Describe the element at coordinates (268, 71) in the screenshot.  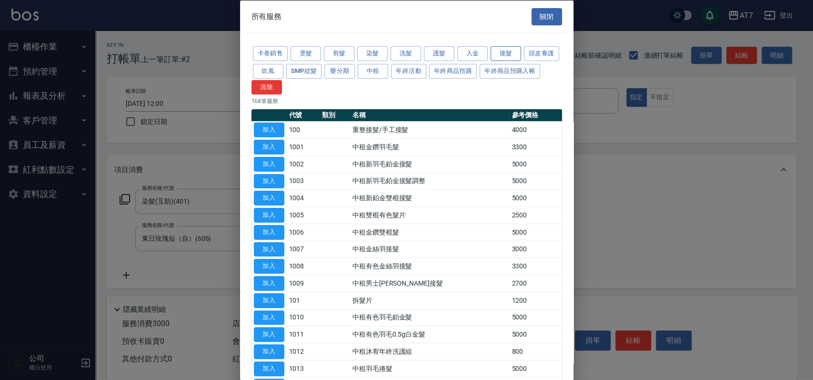
I see `button: 吹風` at that location.